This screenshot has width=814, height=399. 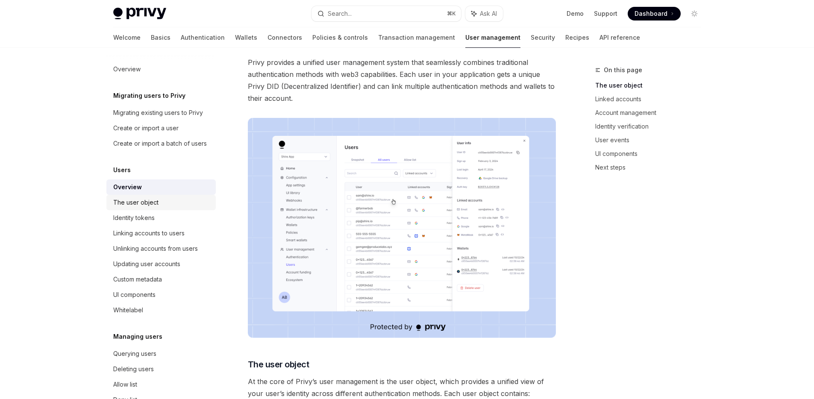 I want to click on a: Custom metadata, so click(x=161, y=280).